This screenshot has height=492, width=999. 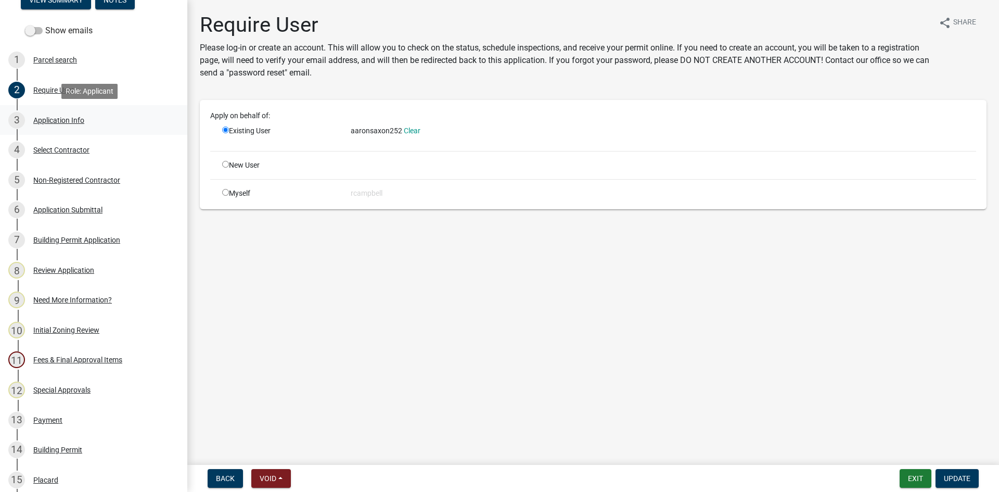 What do you see at coordinates (66, 330) in the screenshot?
I see `div: Initial Zoning Review` at bounding box center [66, 330].